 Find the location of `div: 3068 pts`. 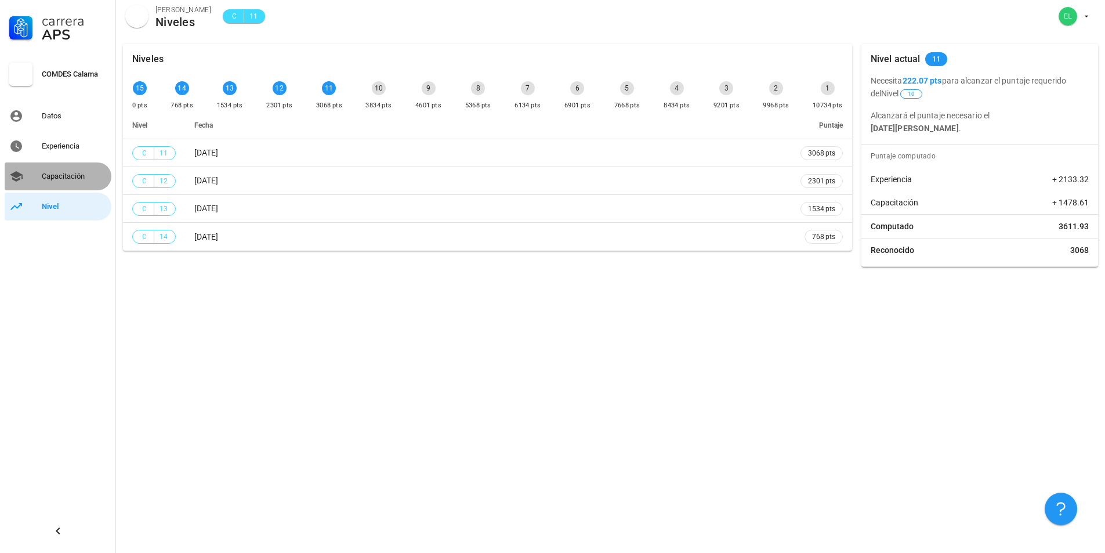

div: 3068 pts is located at coordinates (329, 106).